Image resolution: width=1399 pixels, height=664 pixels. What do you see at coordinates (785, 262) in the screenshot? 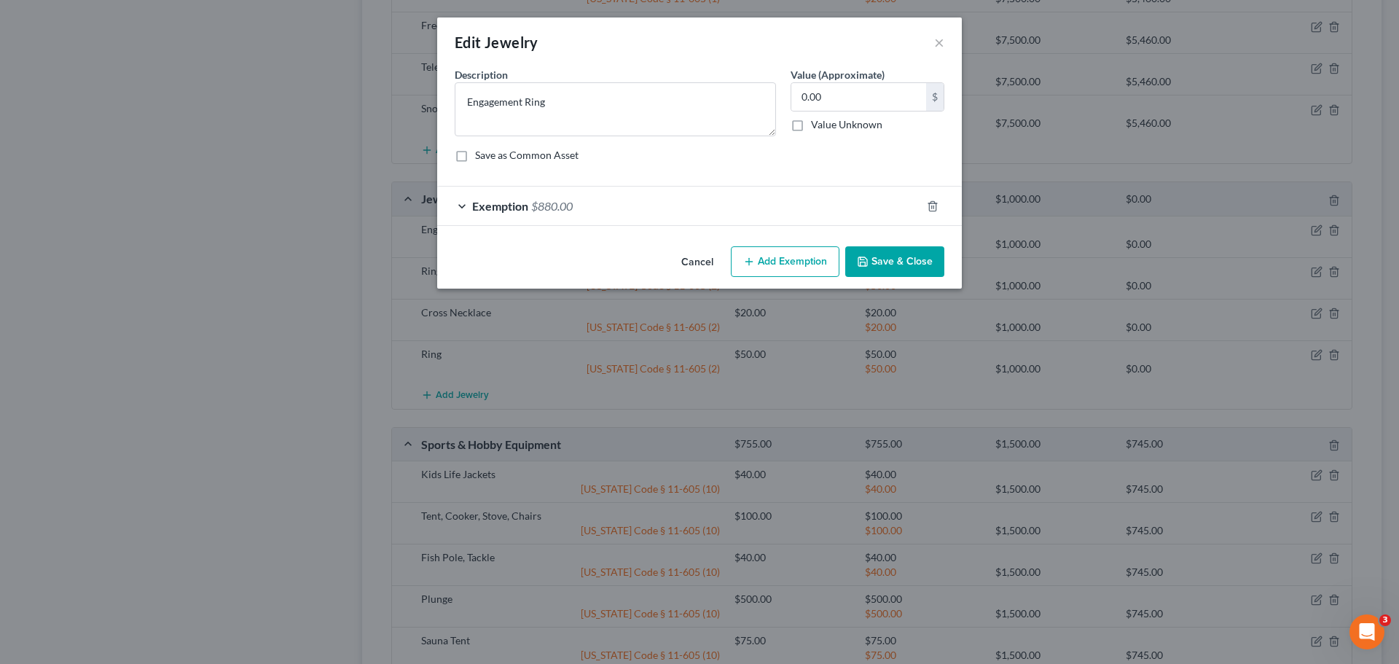
I see `button: Add Exemption` at bounding box center [785, 262].